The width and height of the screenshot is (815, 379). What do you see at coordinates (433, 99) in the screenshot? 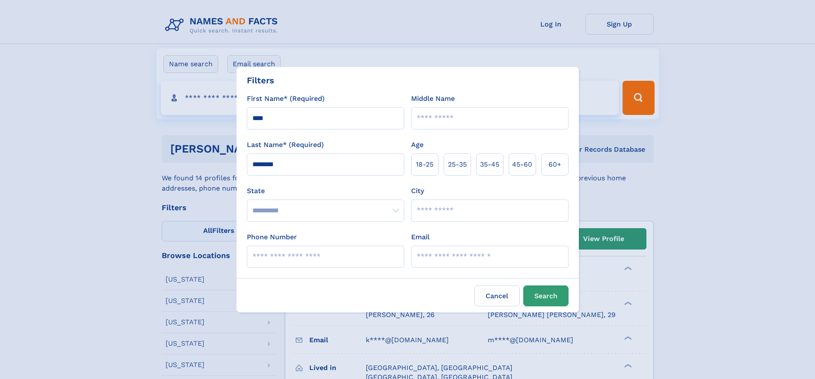
I see `label: Middle Name` at bounding box center [433, 99].